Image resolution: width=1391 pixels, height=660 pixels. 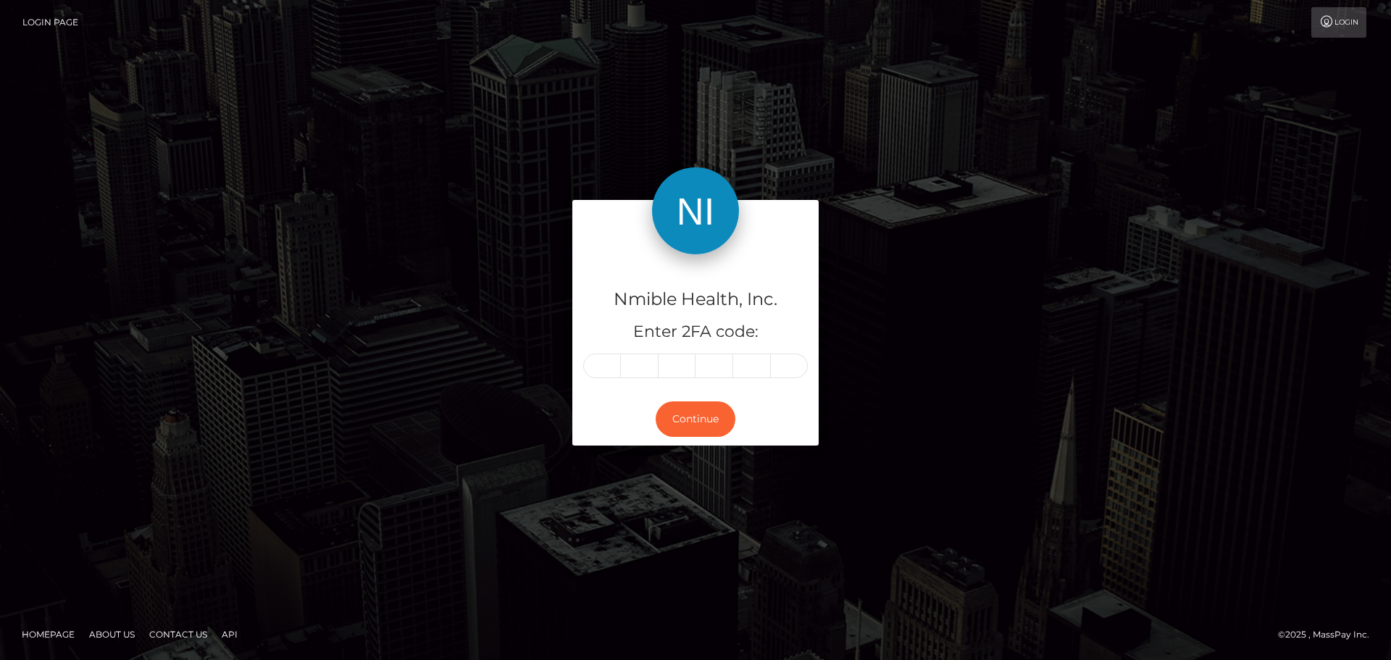 I want to click on h5: Enter 2FA code:, so click(x=696, y=332).